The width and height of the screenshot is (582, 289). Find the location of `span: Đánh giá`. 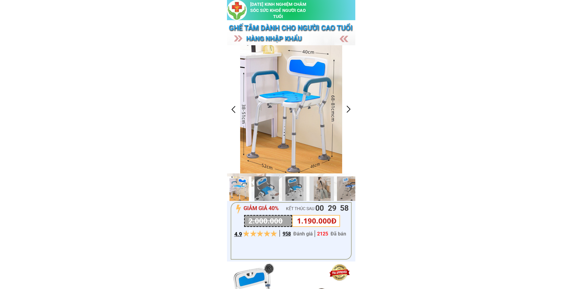

span: Đánh giá is located at coordinates (303, 234).